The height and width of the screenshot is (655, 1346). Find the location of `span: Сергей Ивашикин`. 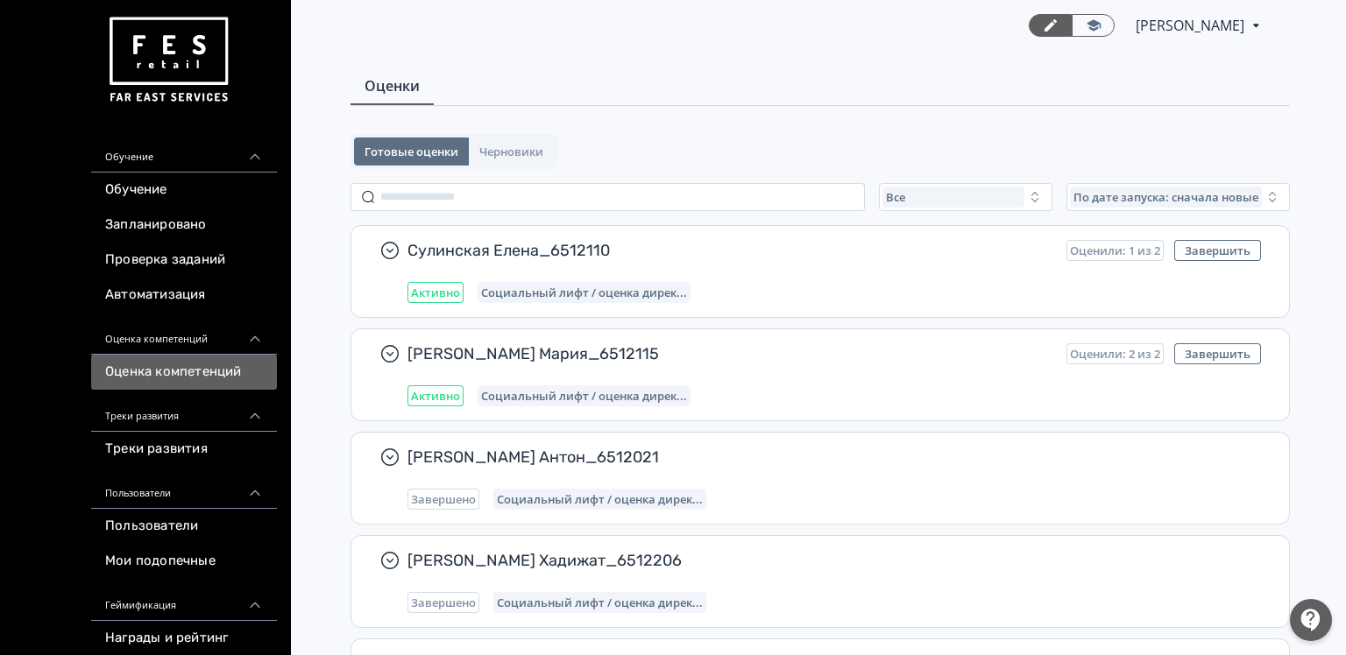

span: Сергей Ивашикин is located at coordinates (1191, 25).